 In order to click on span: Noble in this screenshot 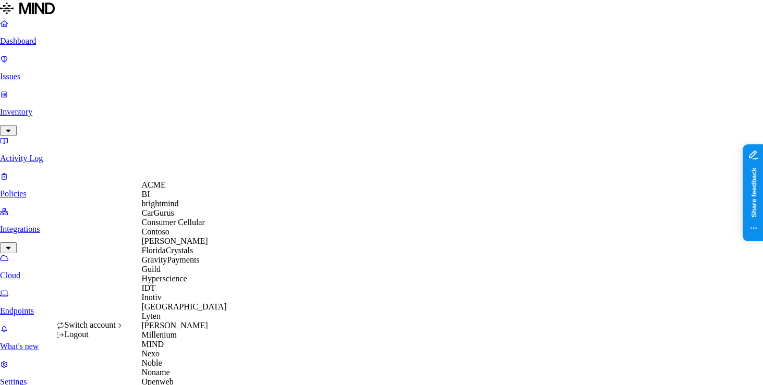, I will do `click(151, 363)`.